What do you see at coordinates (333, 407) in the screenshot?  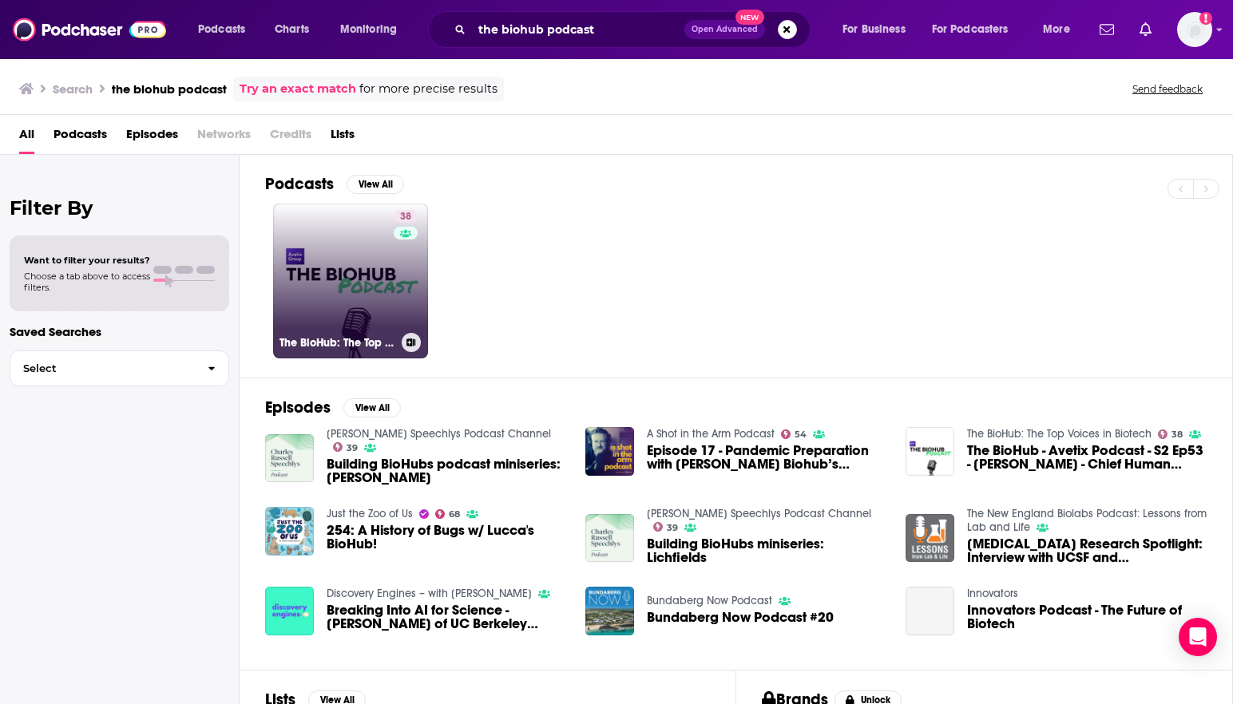 I see `a: EpisodesView All` at bounding box center [333, 407].